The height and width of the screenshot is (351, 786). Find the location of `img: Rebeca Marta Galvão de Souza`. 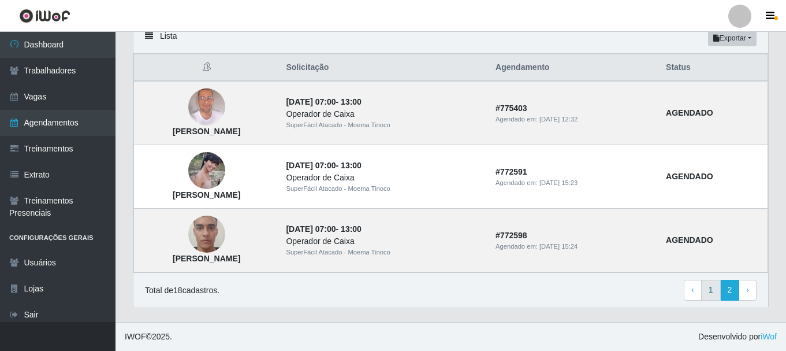

img: Rebeca Marta Galvão de Souza is located at coordinates (207, 170).